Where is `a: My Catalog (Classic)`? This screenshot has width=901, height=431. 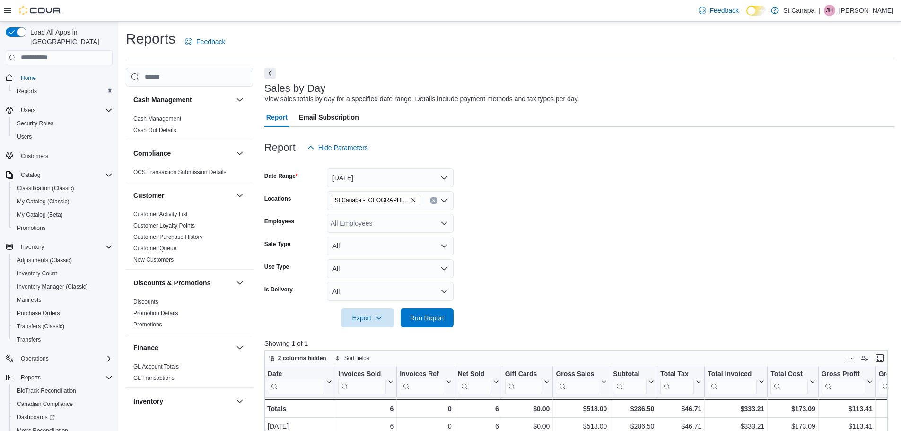
a: My Catalog (Classic) is located at coordinates (43, 201).